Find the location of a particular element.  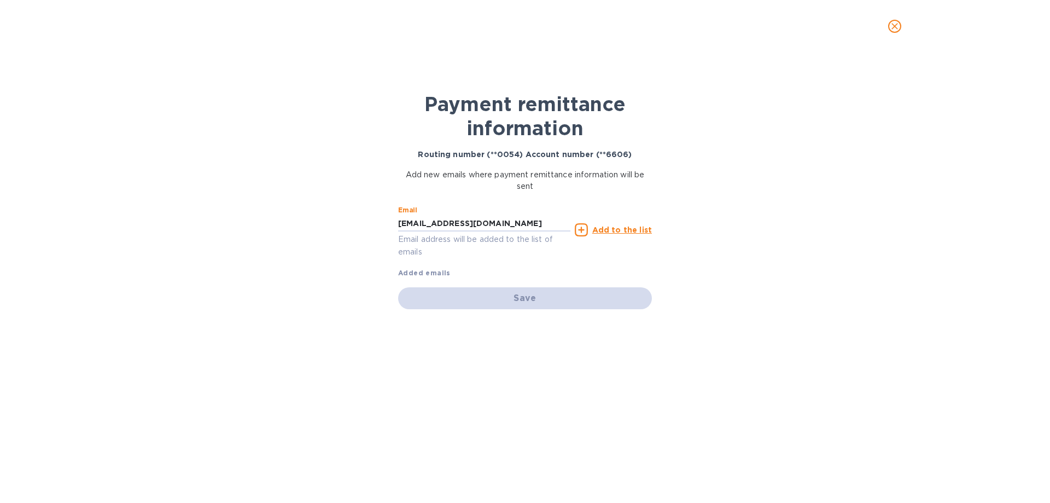

b: Routing number (**0054) Account number (**6606) is located at coordinates (524, 154).